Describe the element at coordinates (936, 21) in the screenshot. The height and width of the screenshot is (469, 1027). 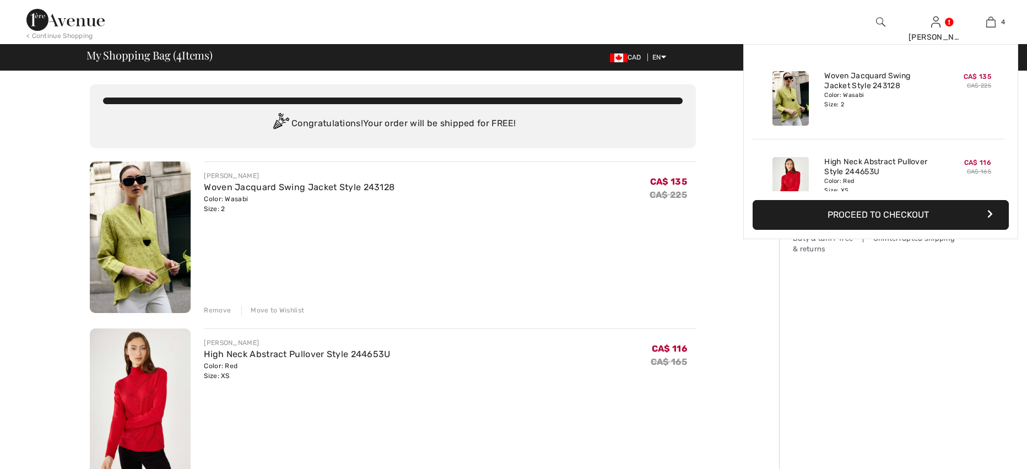
I see `a: Sign In` at that location.